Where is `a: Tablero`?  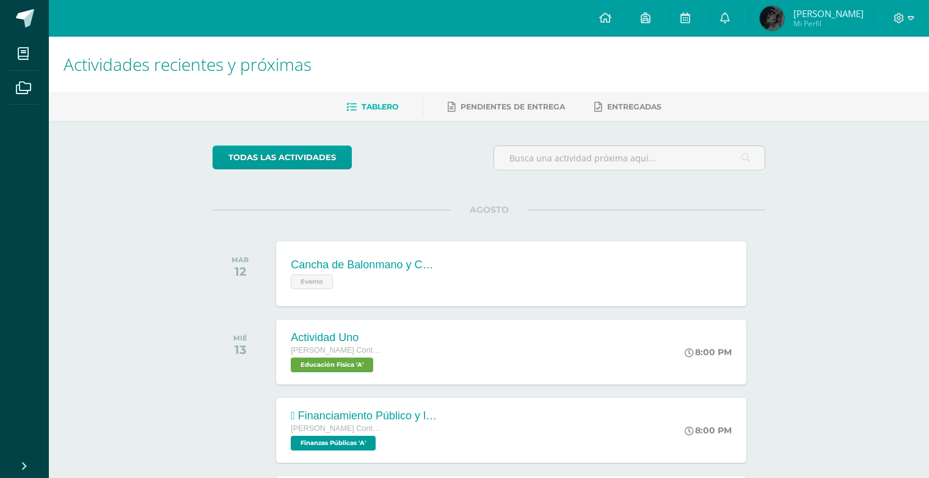
a: Tablero is located at coordinates (372, 107).